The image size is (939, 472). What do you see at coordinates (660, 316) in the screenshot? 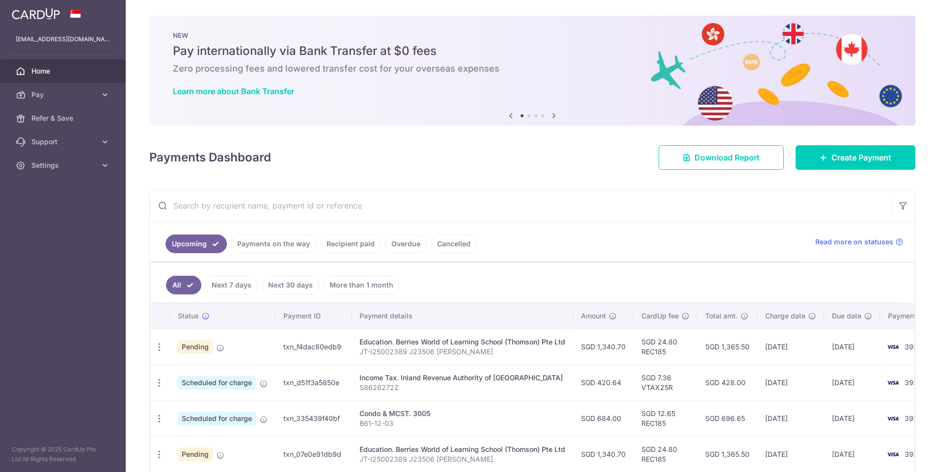
I see `span: CardUp fee` at bounding box center [660, 316].